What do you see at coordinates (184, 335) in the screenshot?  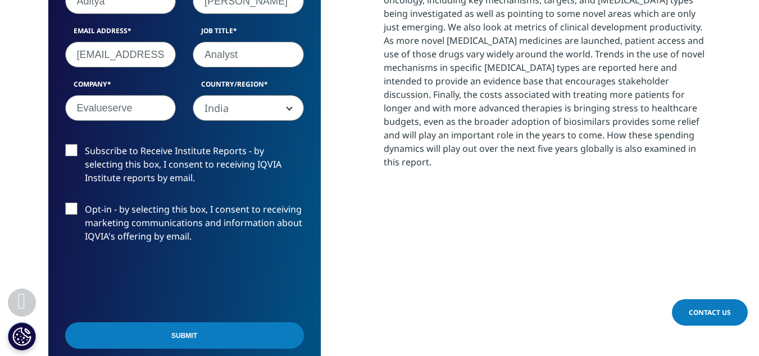 I see `input: Submit` at bounding box center [184, 335].